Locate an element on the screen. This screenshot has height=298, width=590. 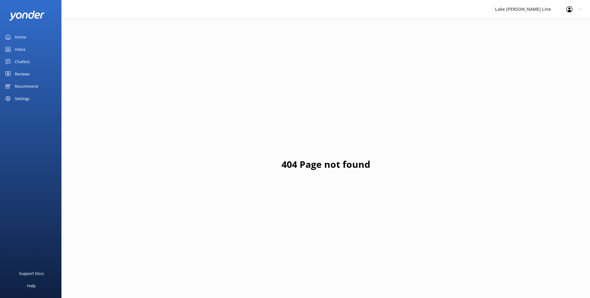
div: Inbox is located at coordinates (20, 49).